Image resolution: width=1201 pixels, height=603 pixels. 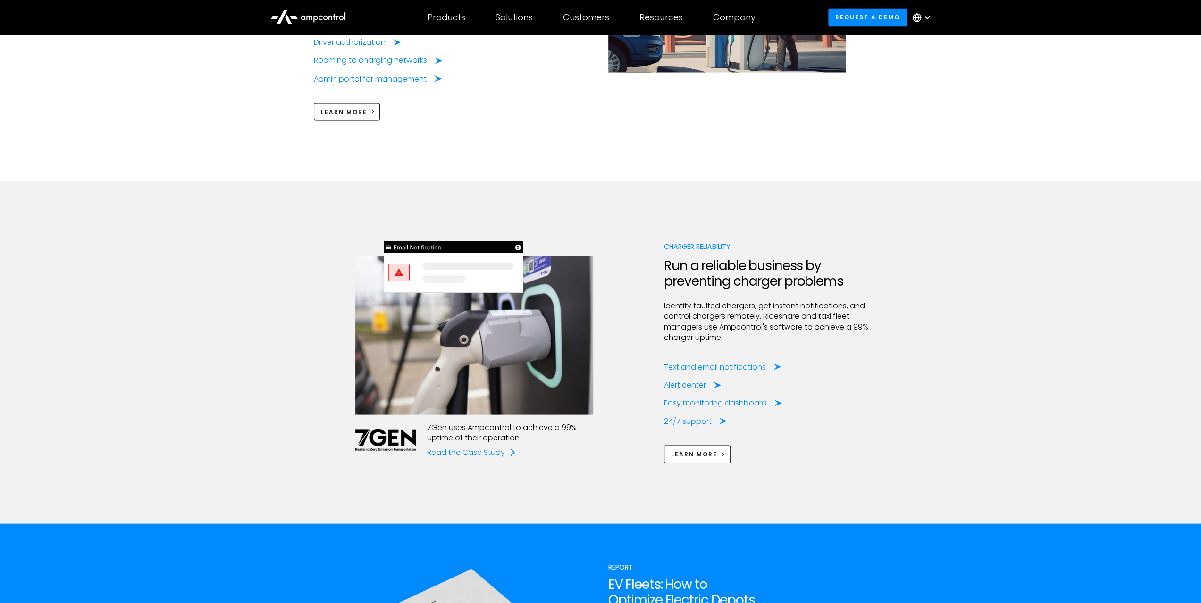 What do you see at coordinates (510, 433) in the screenshot?
I see `p: 7Gen uses Ampcontrol to achieve a 99% uptime of their operation` at bounding box center [510, 433].